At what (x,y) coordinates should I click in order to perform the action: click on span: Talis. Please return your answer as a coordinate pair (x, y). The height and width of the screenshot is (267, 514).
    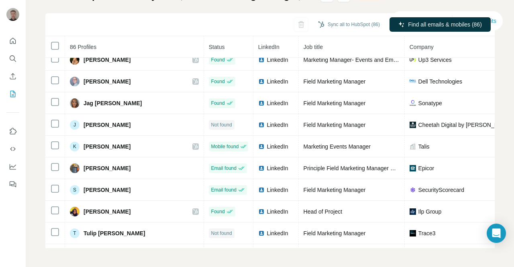
    Looking at the image, I should click on (424, 146).